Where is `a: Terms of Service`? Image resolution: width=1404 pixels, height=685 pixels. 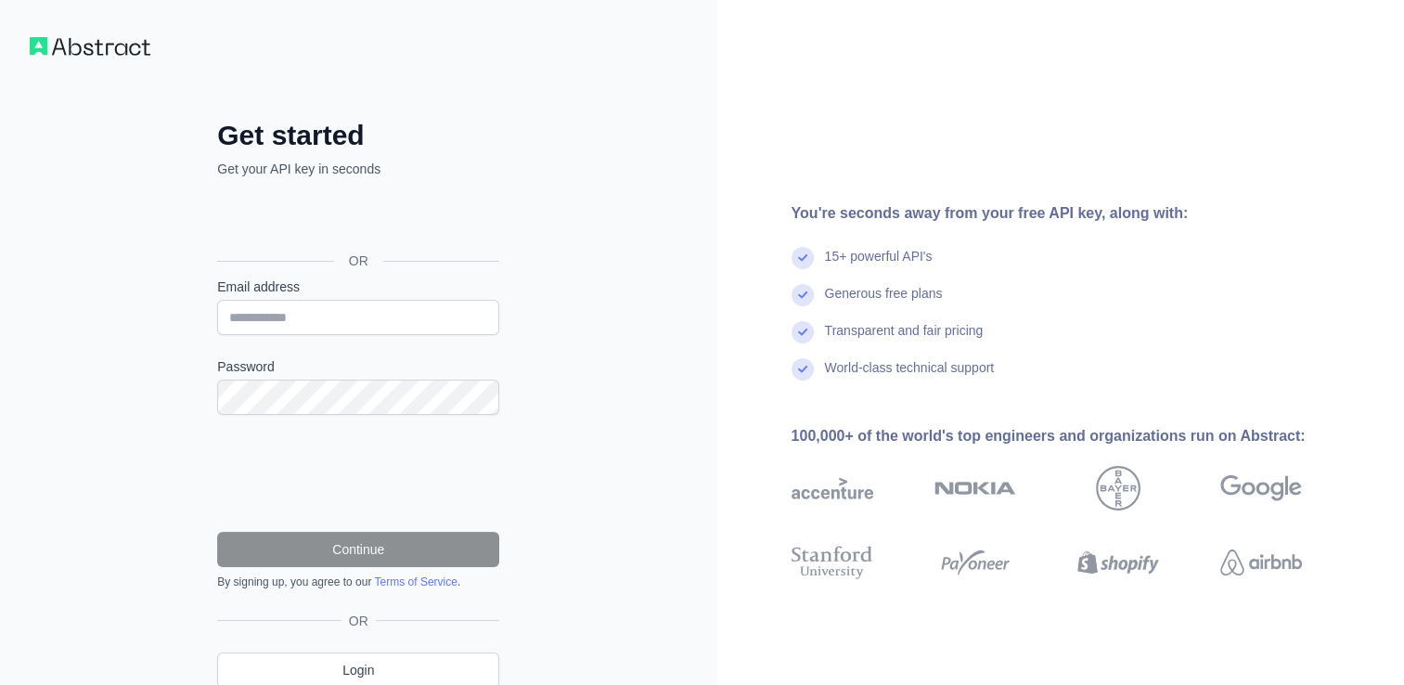
a: Terms of Service is located at coordinates (415, 582).